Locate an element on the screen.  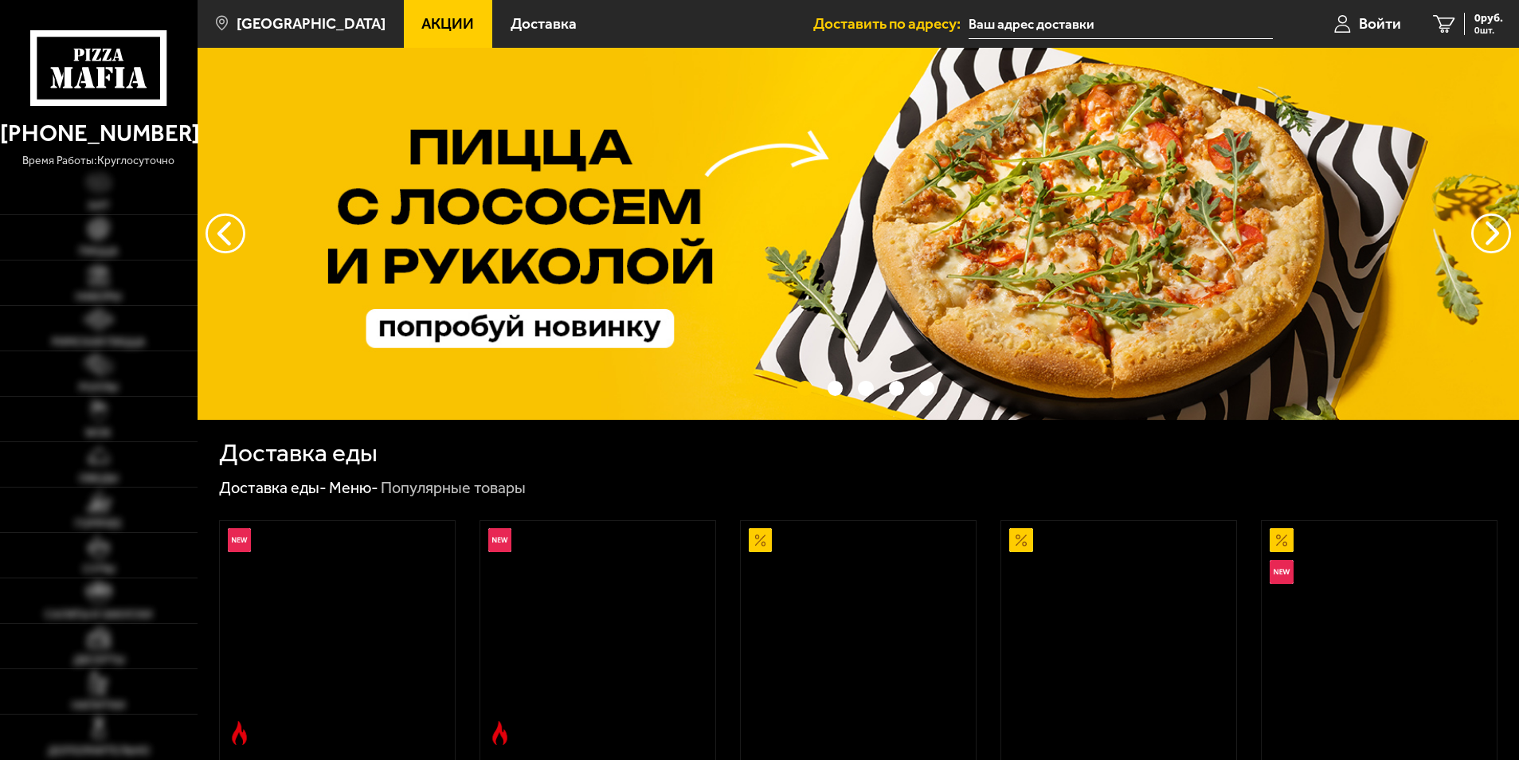
a: АкционныйАль-Шам 25 см (тонкое тесто) is located at coordinates (858, 636).